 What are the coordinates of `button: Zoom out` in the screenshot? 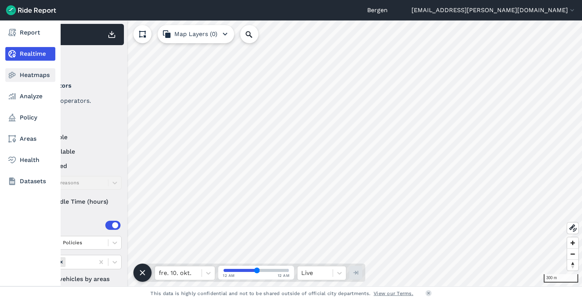 It's located at (573, 254).